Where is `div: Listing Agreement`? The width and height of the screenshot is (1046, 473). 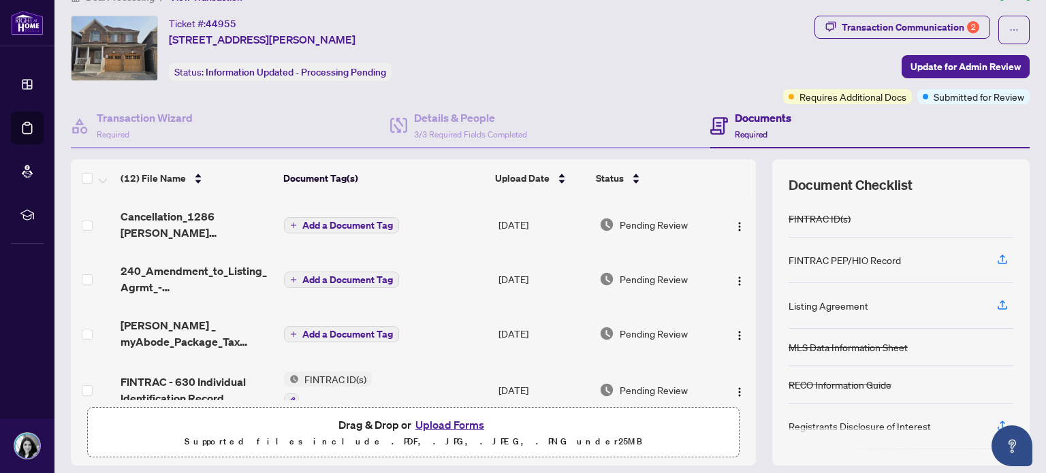 div: Listing Agreement is located at coordinates (828, 306).